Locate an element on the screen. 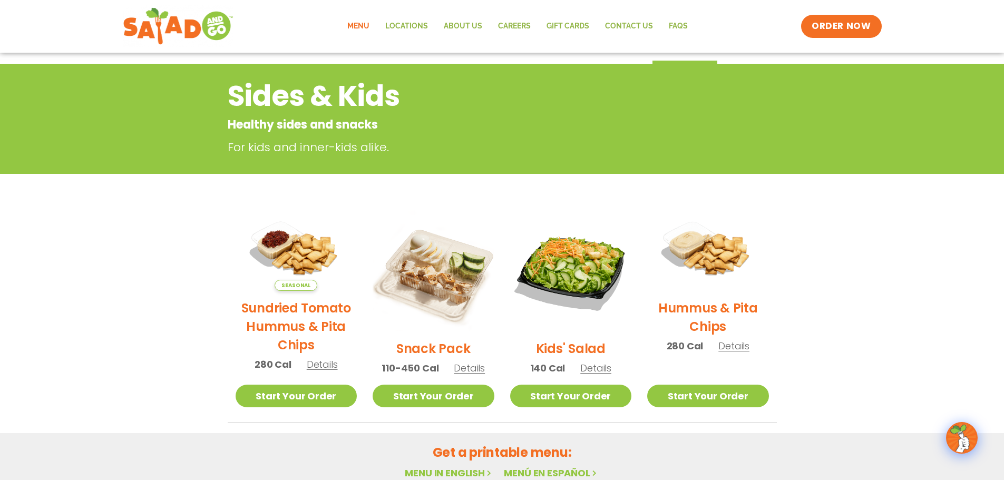  a: Locations is located at coordinates (407, 26).